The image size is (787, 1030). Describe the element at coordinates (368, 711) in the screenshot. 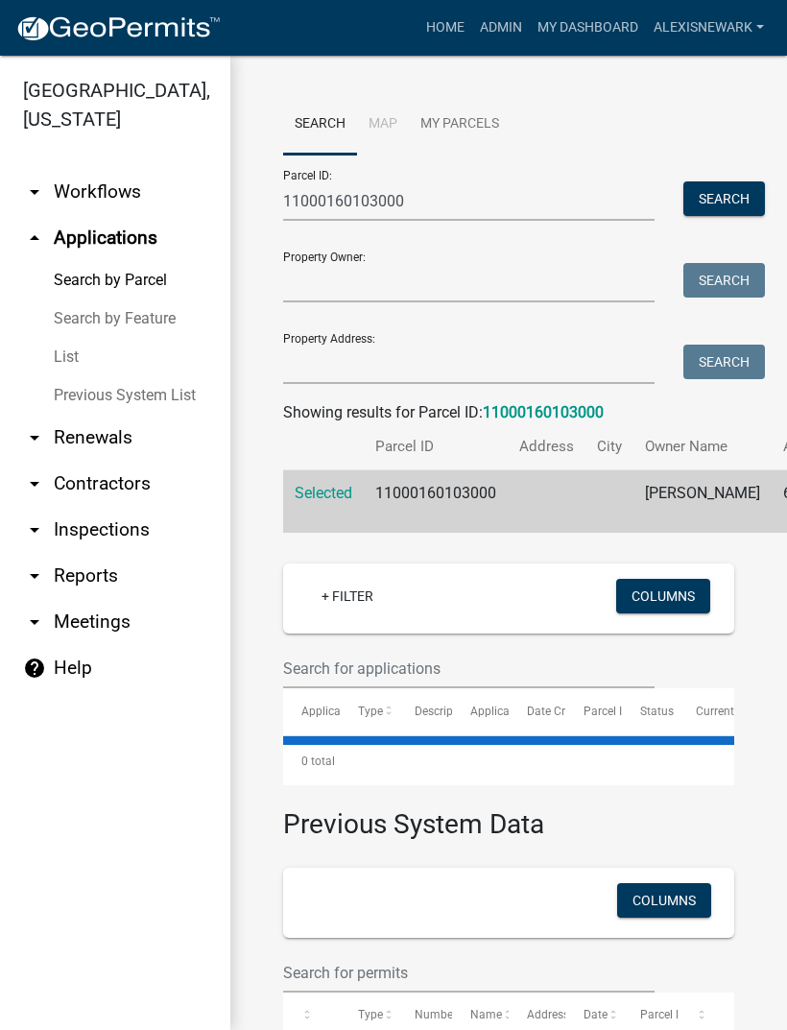

I see `datatable-header-cell: Type` at that location.